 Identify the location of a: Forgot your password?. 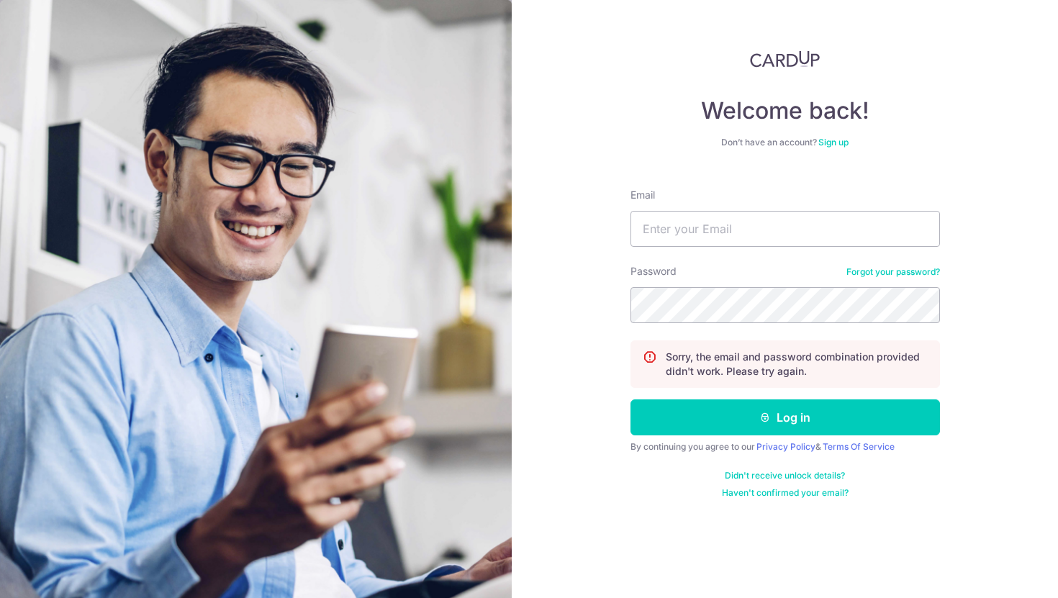
(893, 272).